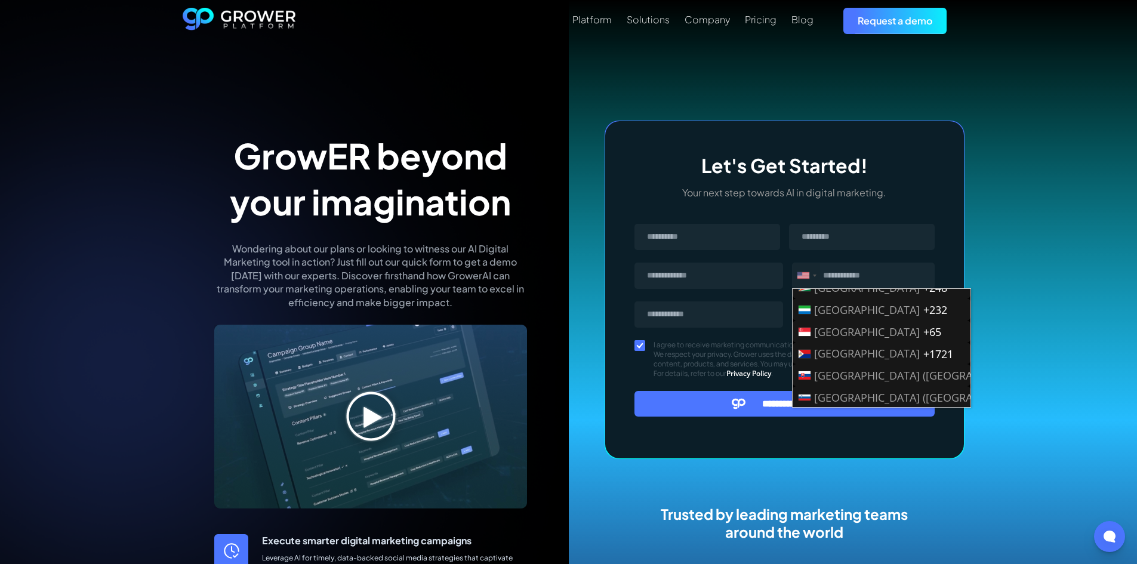 This screenshot has height=564, width=1137. What do you see at coordinates (784, 193) in the screenshot?
I see `p: Your next step towards AI in digital marketing.` at bounding box center [784, 193].